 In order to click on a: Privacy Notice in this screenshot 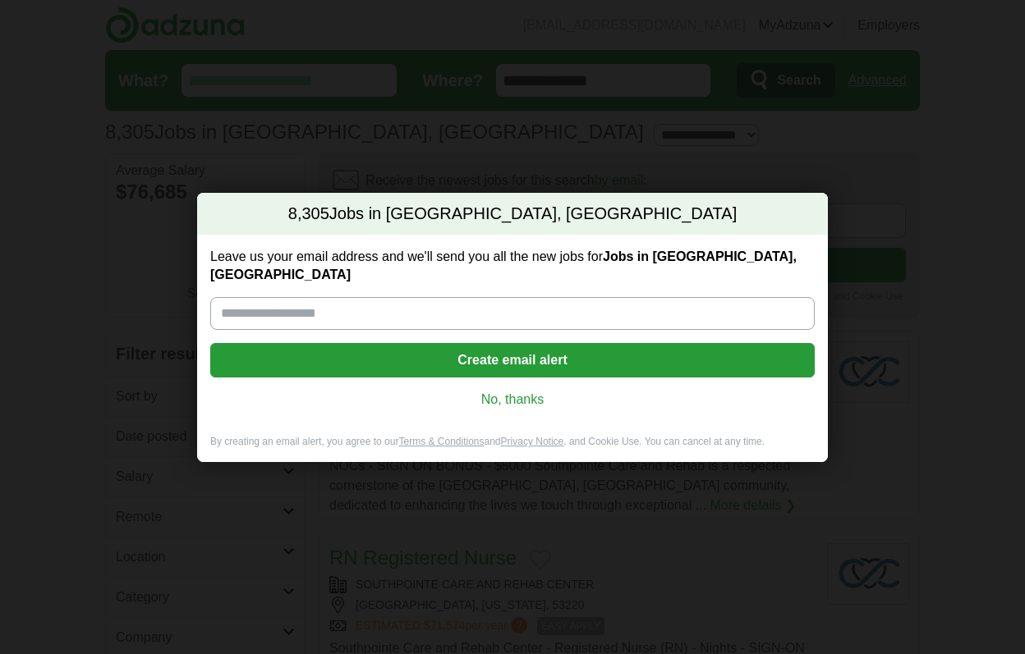, I will do `click(532, 442)`.